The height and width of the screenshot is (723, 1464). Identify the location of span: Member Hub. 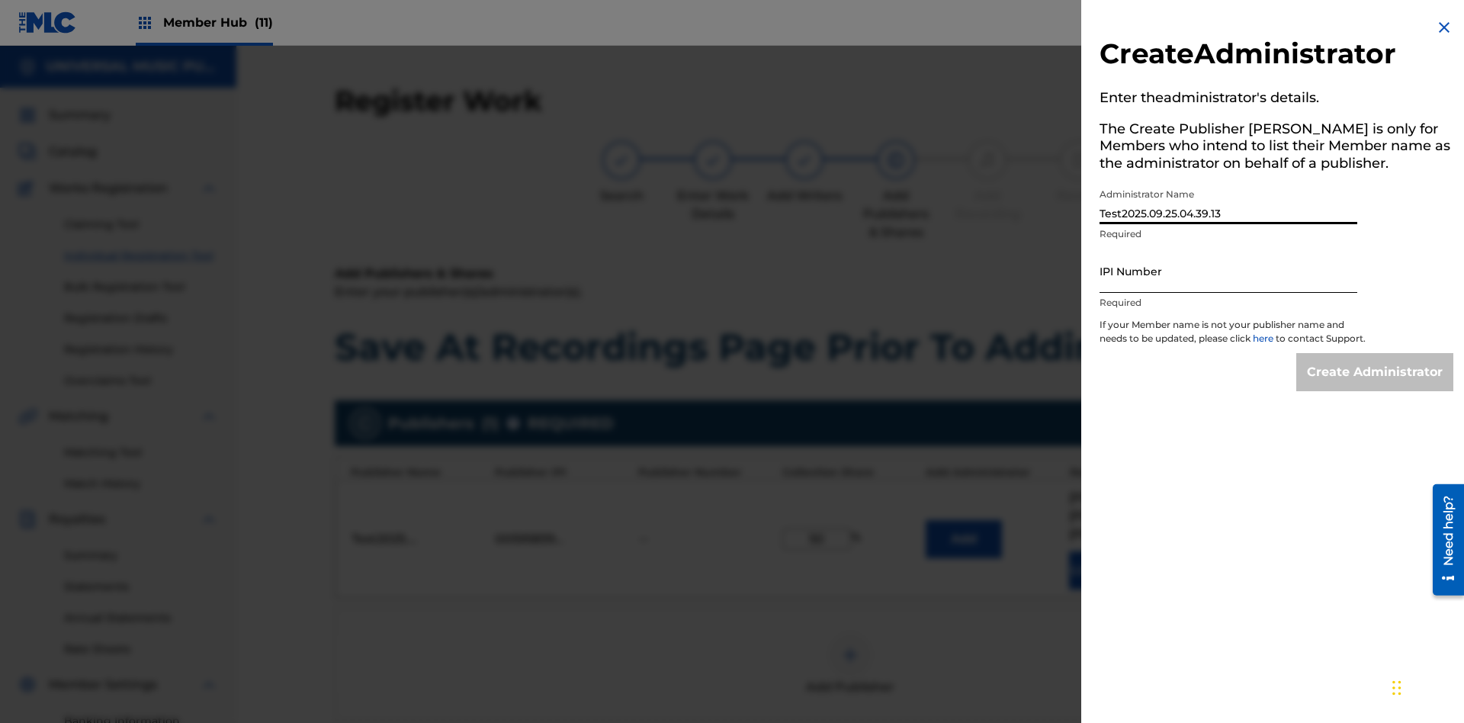
(218, 22).